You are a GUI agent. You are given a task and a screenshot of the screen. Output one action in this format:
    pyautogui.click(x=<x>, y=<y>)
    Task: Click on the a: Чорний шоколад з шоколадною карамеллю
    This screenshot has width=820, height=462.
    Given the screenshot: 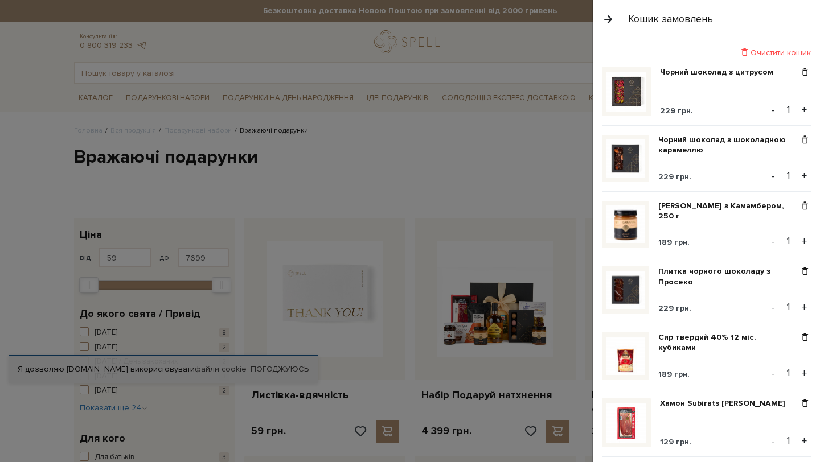 What is the action you would take?
    pyautogui.click(x=728, y=145)
    